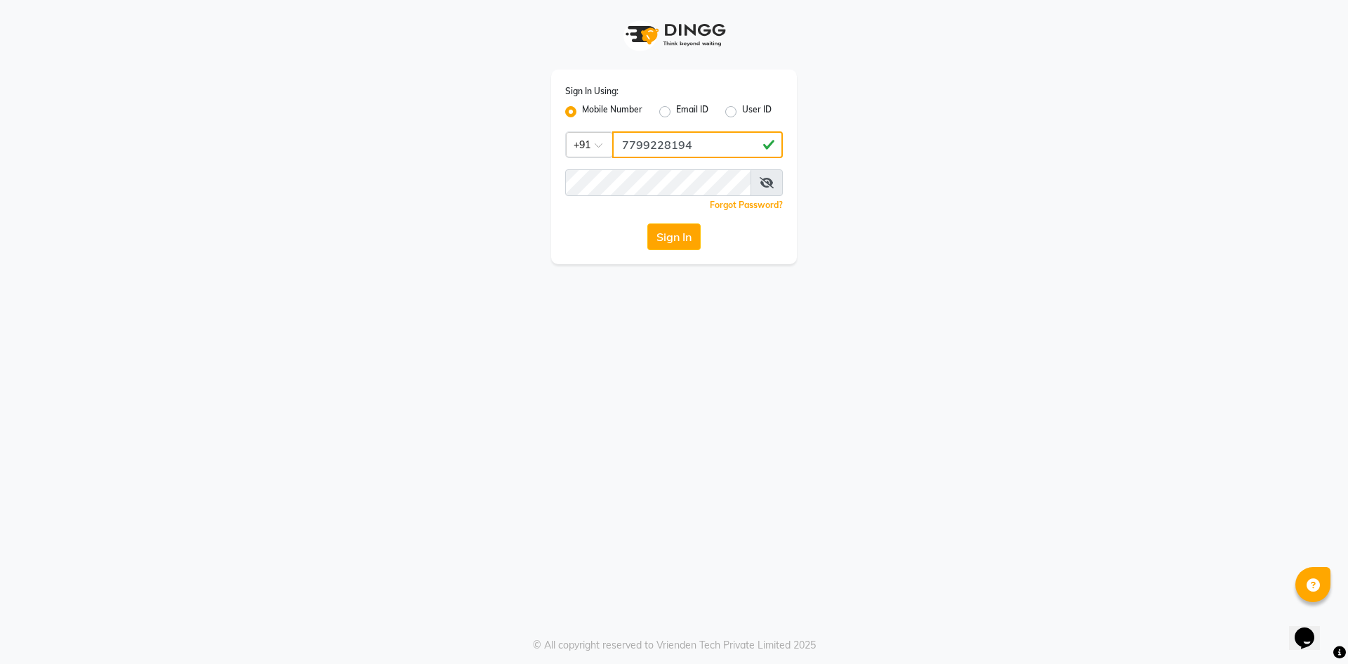 Image resolution: width=1348 pixels, height=664 pixels. Describe the element at coordinates (747, 204) in the screenshot. I see `a: Forgot Password?` at that location.